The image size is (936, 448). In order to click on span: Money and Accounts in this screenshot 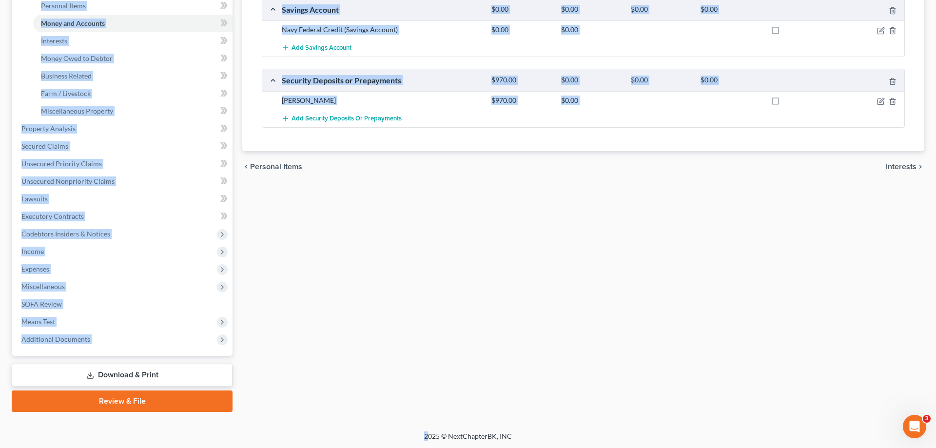, I will do `click(73, 23)`.